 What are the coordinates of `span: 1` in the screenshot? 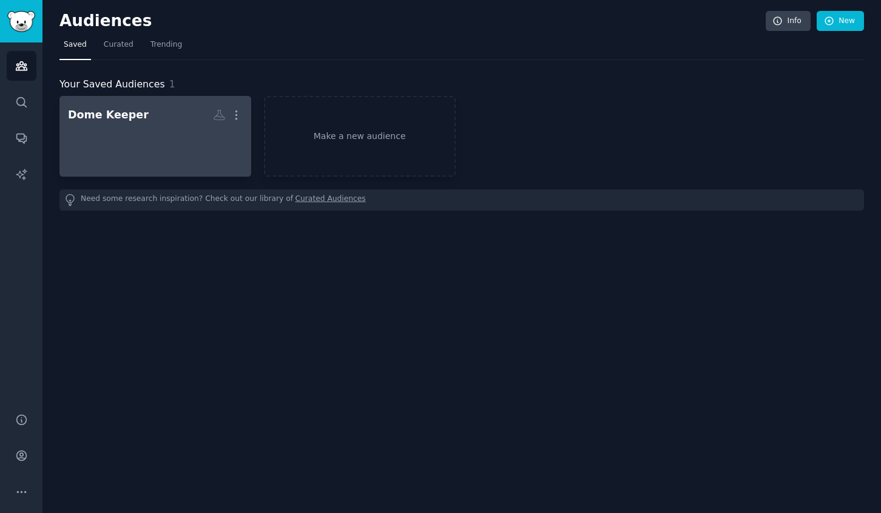 It's located at (172, 84).